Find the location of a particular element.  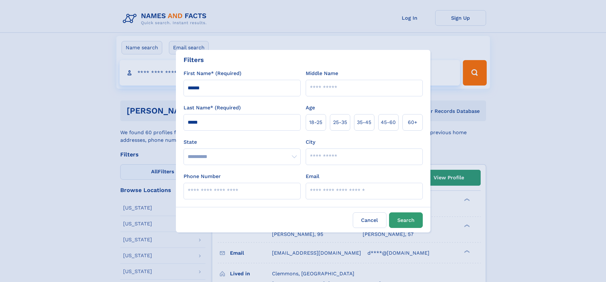

div: Filters is located at coordinates (194, 60).